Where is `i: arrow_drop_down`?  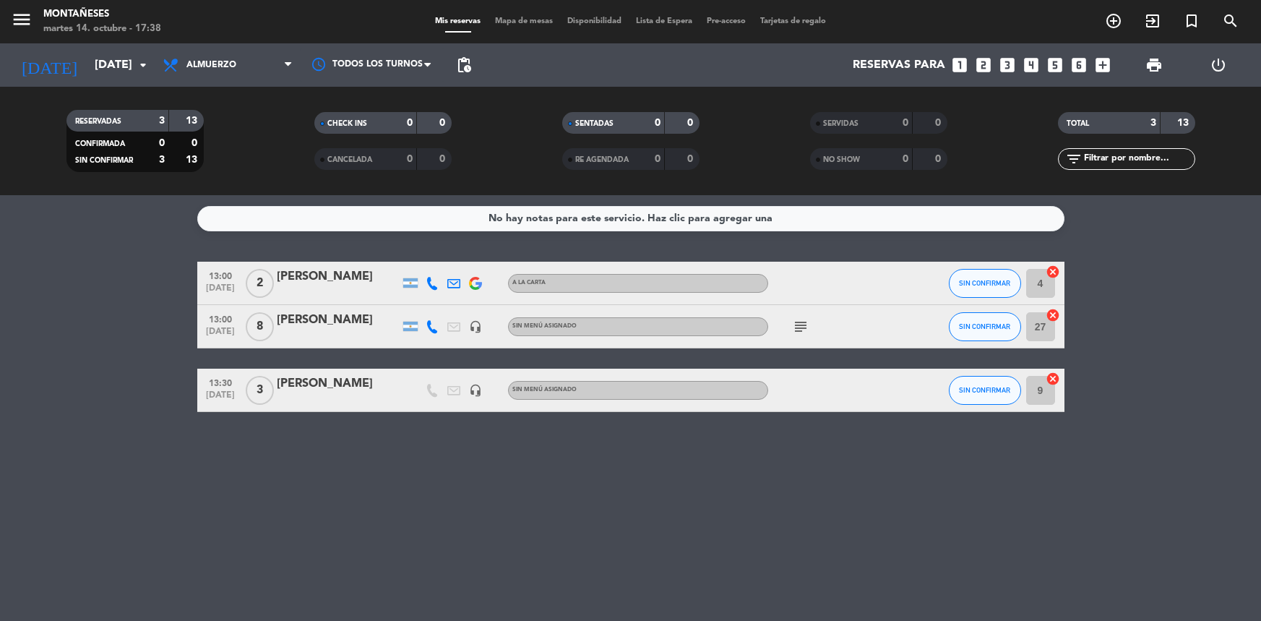 i: arrow_drop_down is located at coordinates (143, 65).